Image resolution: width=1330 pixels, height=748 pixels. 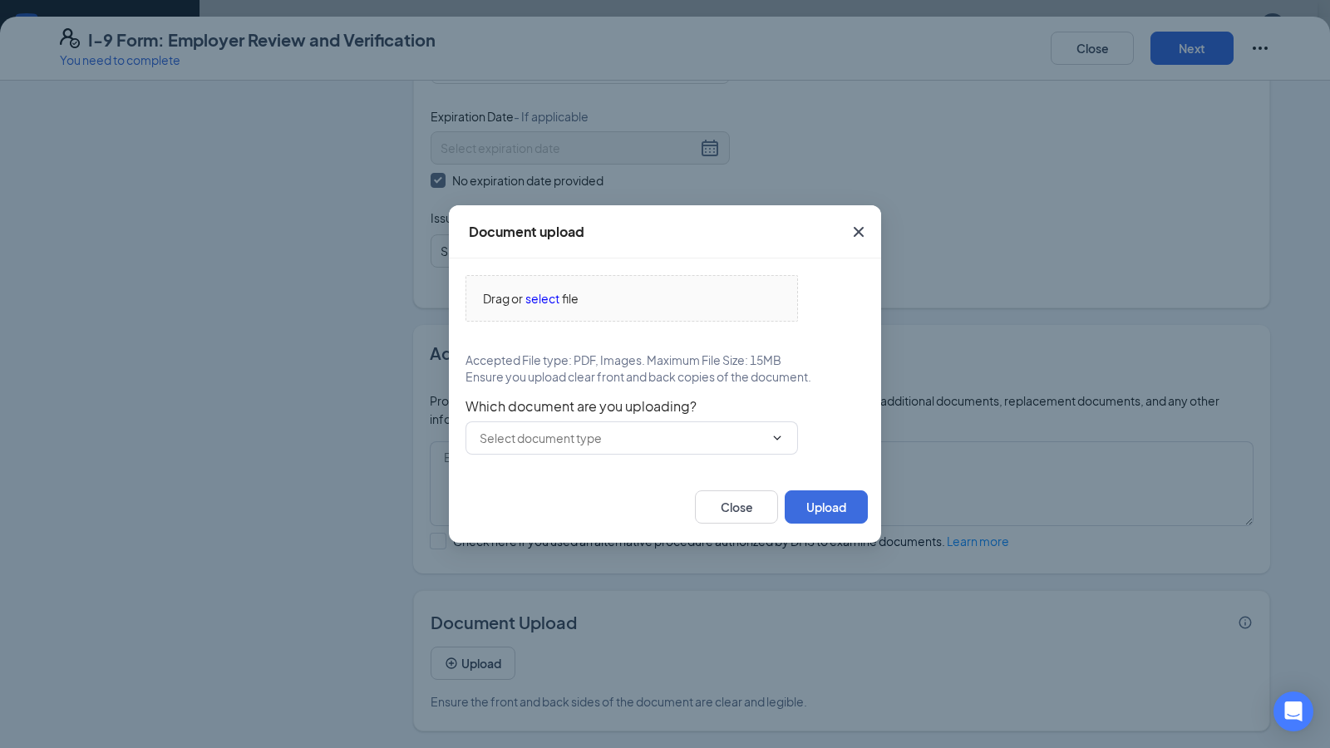 What do you see at coordinates (526, 232) in the screenshot?
I see `div: Document upload` at bounding box center [526, 232].